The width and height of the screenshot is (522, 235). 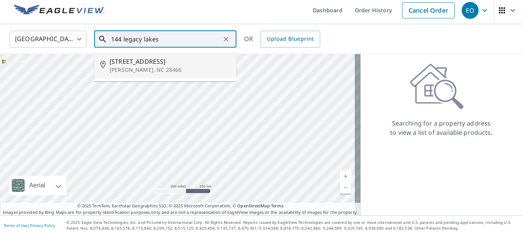 I want to click on button: Clear, so click(x=226, y=39).